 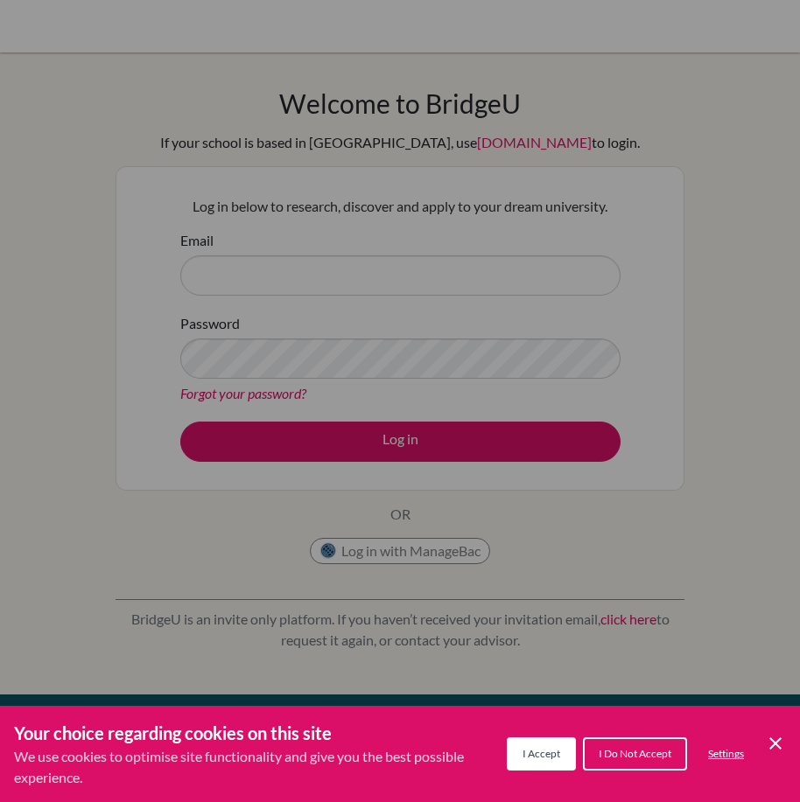 I want to click on p: We use cookies to optimise site functionality and give you the best possible experience., so click(x=260, y=767).